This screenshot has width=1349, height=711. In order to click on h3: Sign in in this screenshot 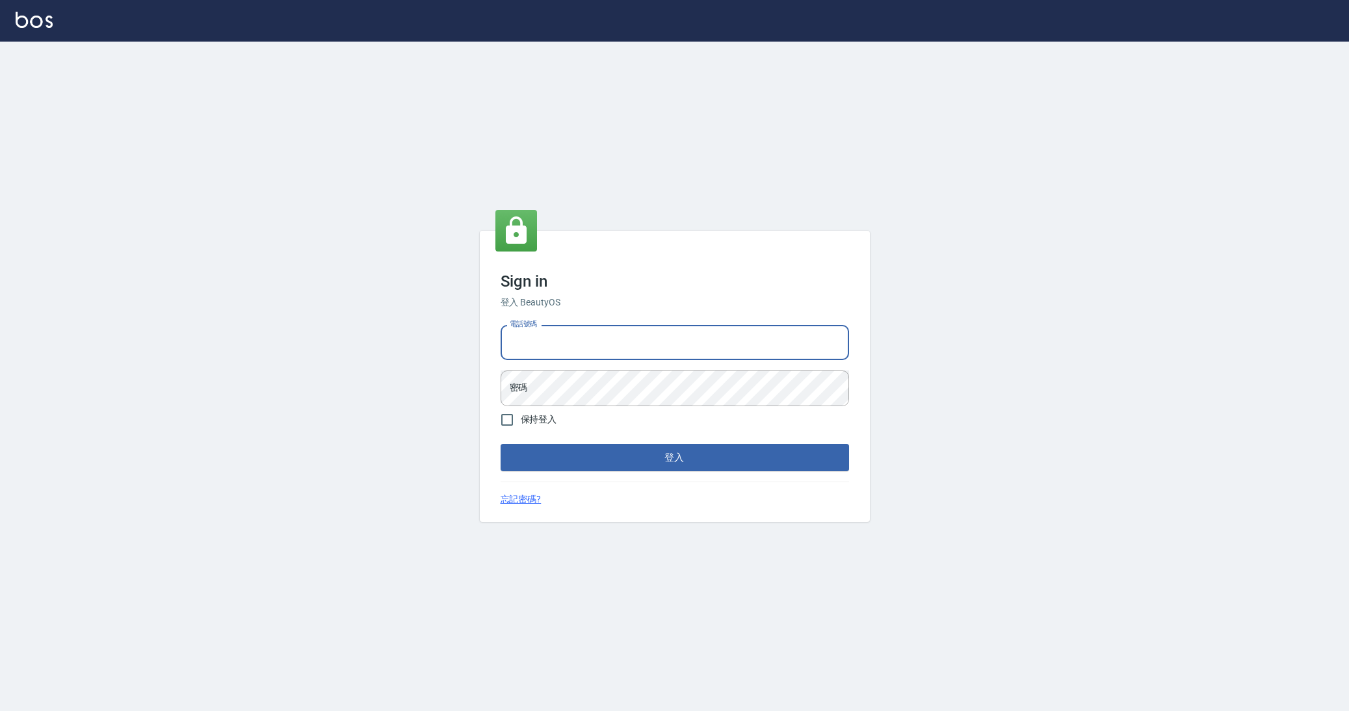, I will do `click(675, 281)`.